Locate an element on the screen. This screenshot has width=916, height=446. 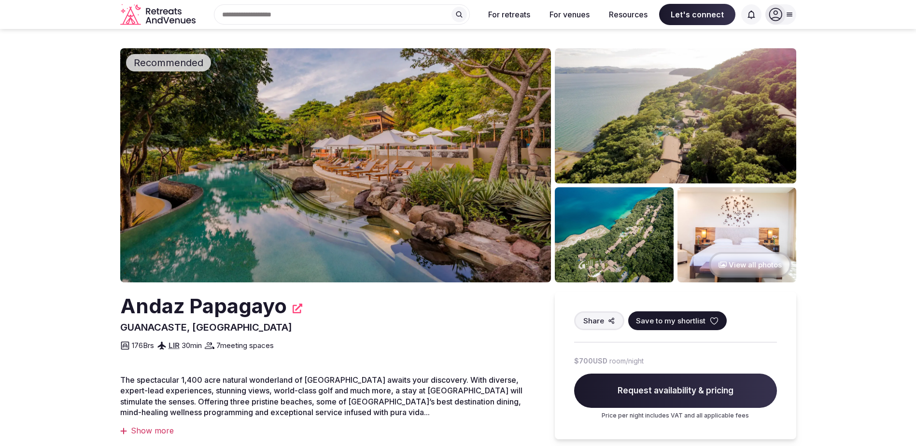
div: Show more is located at coordinates (328, 431).